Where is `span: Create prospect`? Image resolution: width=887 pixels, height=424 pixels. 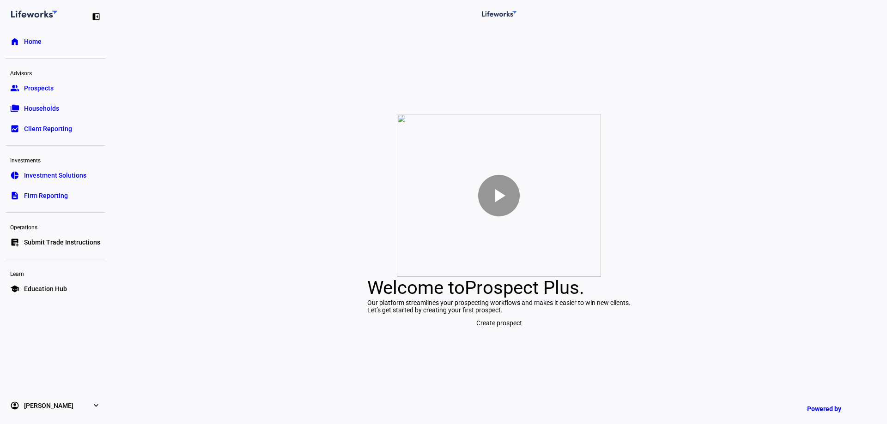 span: Create prospect is located at coordinates (499, 323).